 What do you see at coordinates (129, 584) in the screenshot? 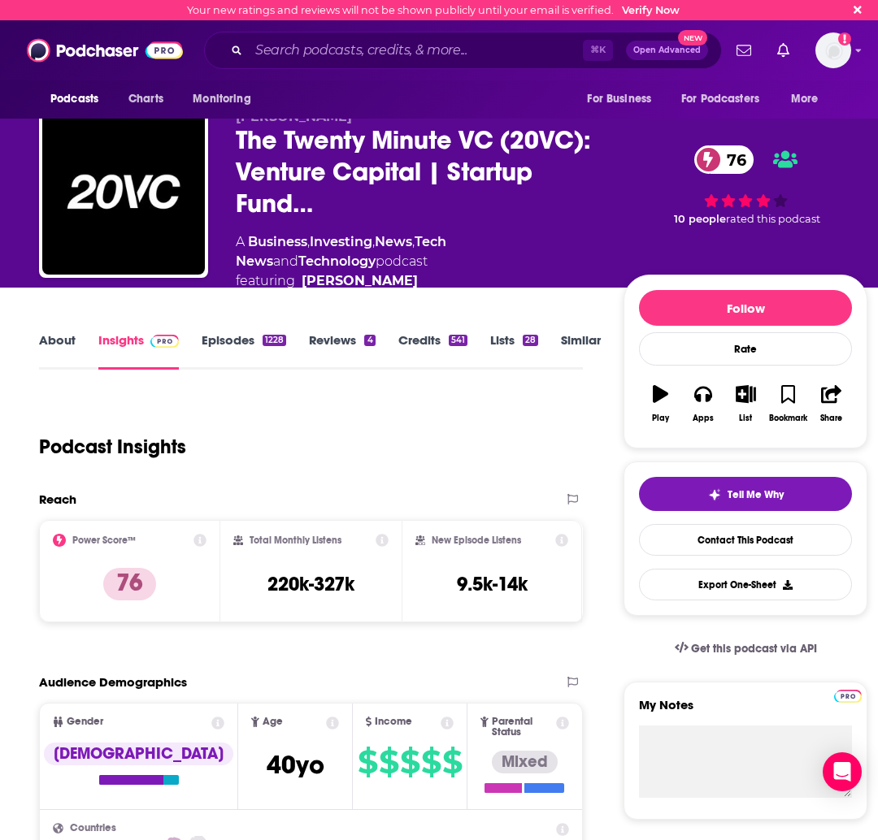
I see `p: 76` at bounding box center [129, 584].